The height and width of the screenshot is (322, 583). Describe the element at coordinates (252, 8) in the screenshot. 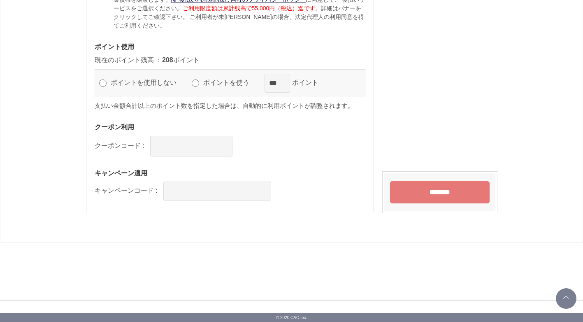

I see `span: ご利用限度額は累計残高で55,000円（税込）迄です。` at that location.